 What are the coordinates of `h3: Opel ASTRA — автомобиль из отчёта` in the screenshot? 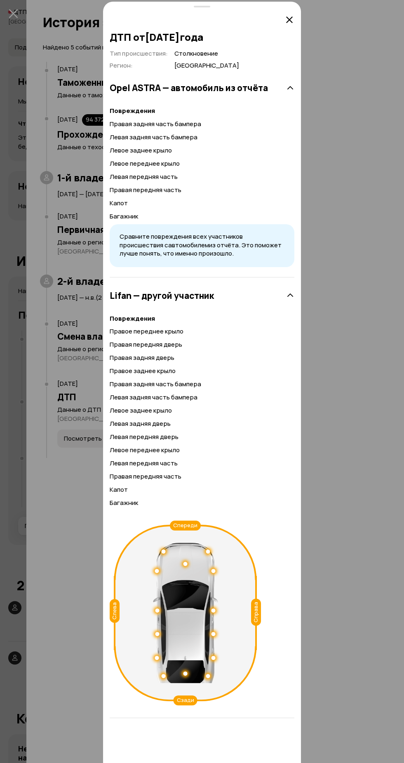 It's located at (189, 88).